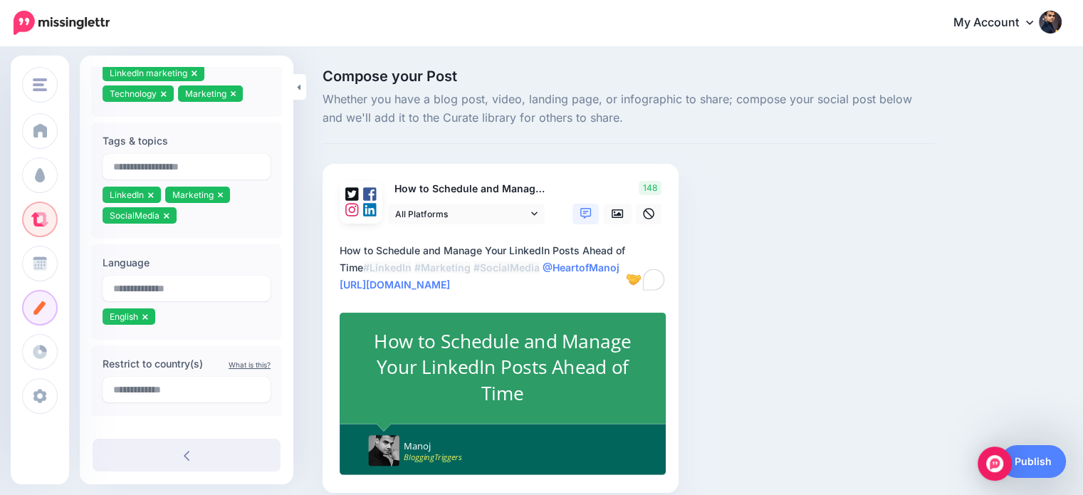 This screenshot has width=1083, height=495. I want to click on a: My Account, so click(1000, 23).